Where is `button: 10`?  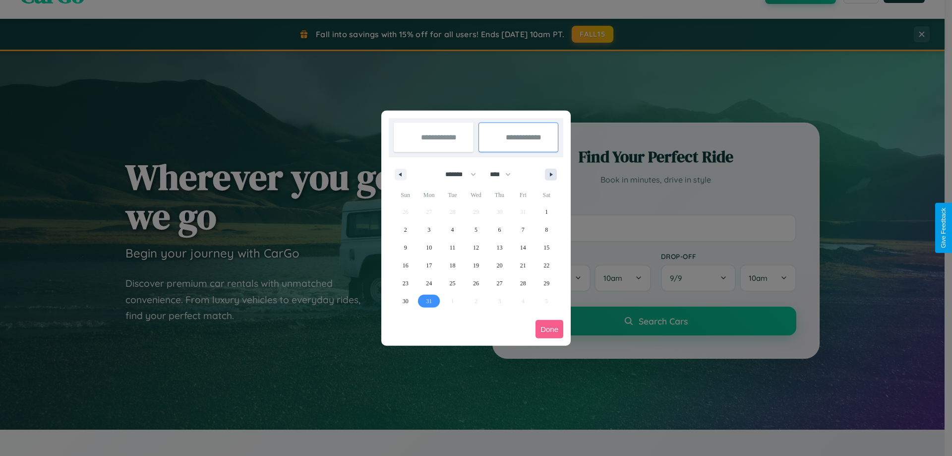 button: 10 is located at coordinates (428, 247).